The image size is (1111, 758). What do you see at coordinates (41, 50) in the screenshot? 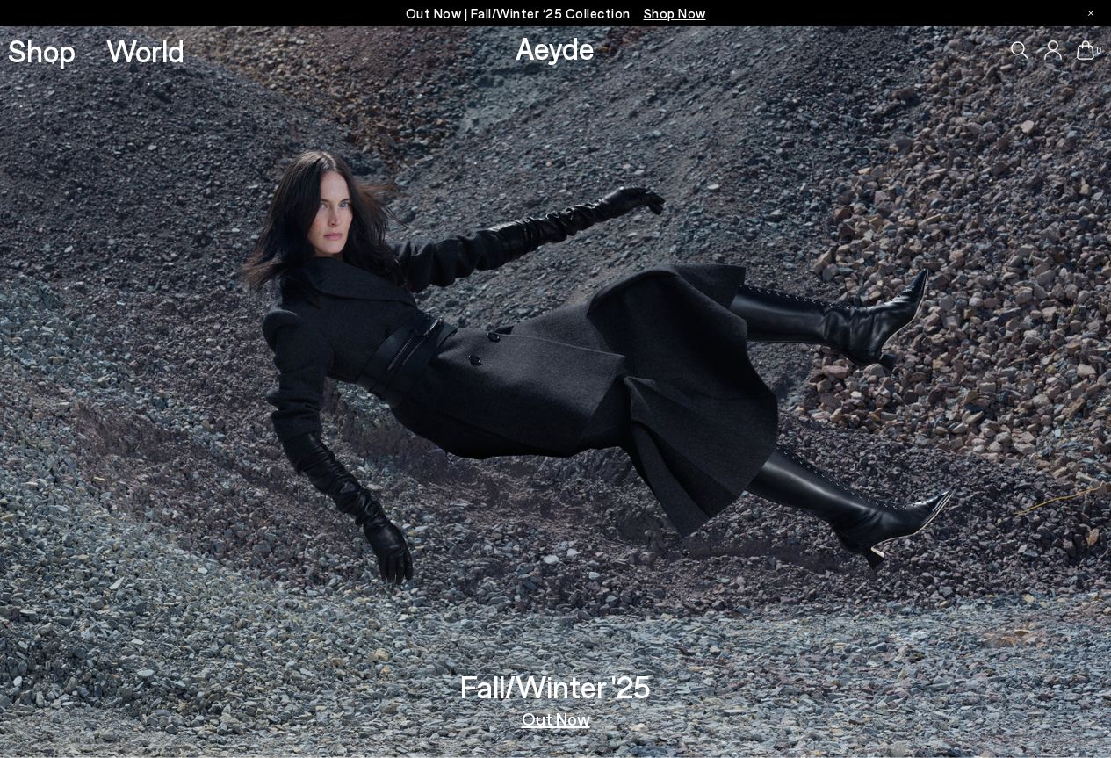
I see `a: Shop` at bounding box center [41, 50].